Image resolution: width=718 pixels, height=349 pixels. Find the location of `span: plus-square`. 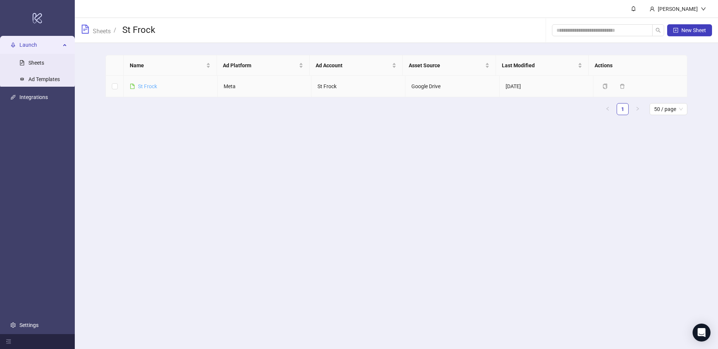

span: plus-square is located at coordinates (676, 30).